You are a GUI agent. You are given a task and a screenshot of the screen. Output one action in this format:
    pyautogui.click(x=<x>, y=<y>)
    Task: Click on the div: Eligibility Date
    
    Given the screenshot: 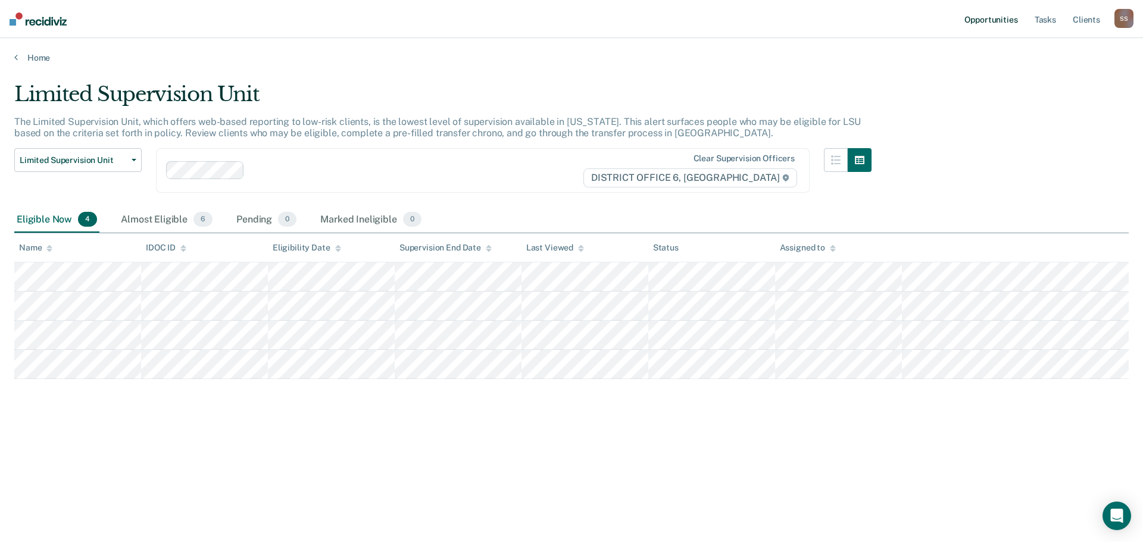 What is the action you would take?
    pyautogui.click(x=306, y=248)
    